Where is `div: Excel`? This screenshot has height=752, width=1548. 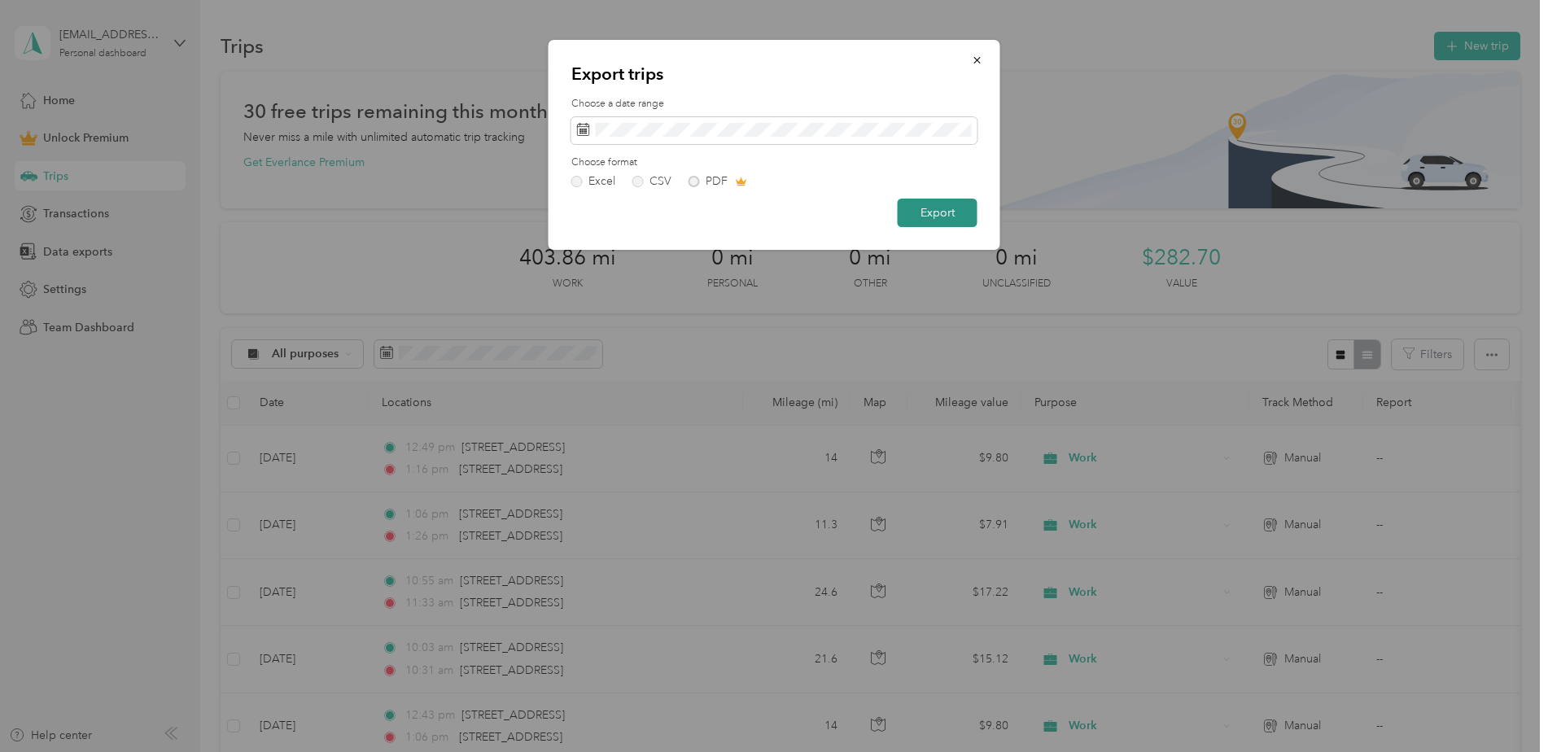 div: Excel is located at coordinates (601, 181).